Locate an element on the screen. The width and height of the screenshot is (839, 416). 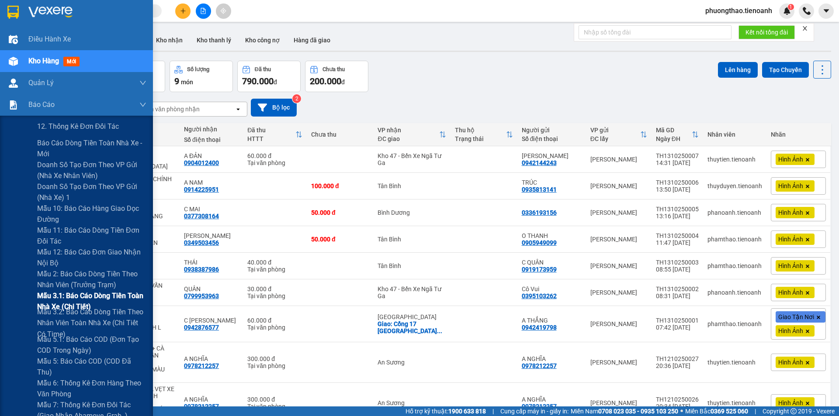
span: Mẫu 6: Thống kê đơn hàng theo văn phòng is located at coordinates (92, 389).